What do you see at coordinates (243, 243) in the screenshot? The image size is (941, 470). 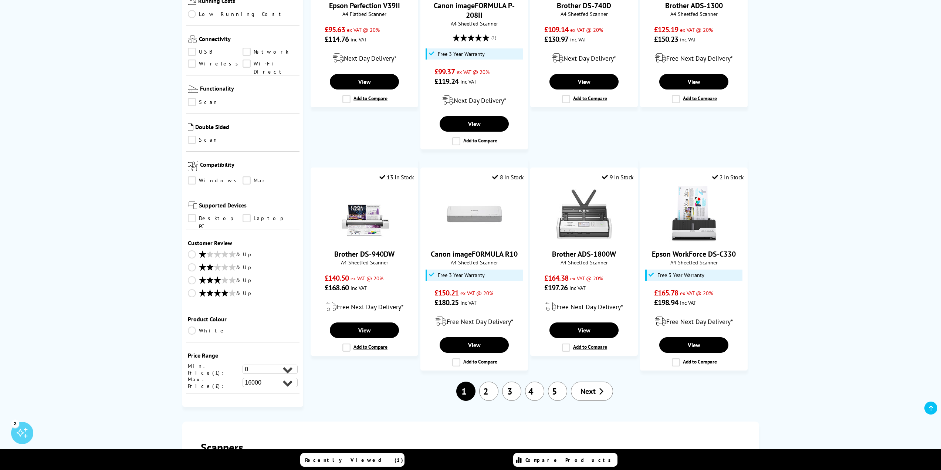 I see `span: Customer Review` at bounding box center [243, 243].